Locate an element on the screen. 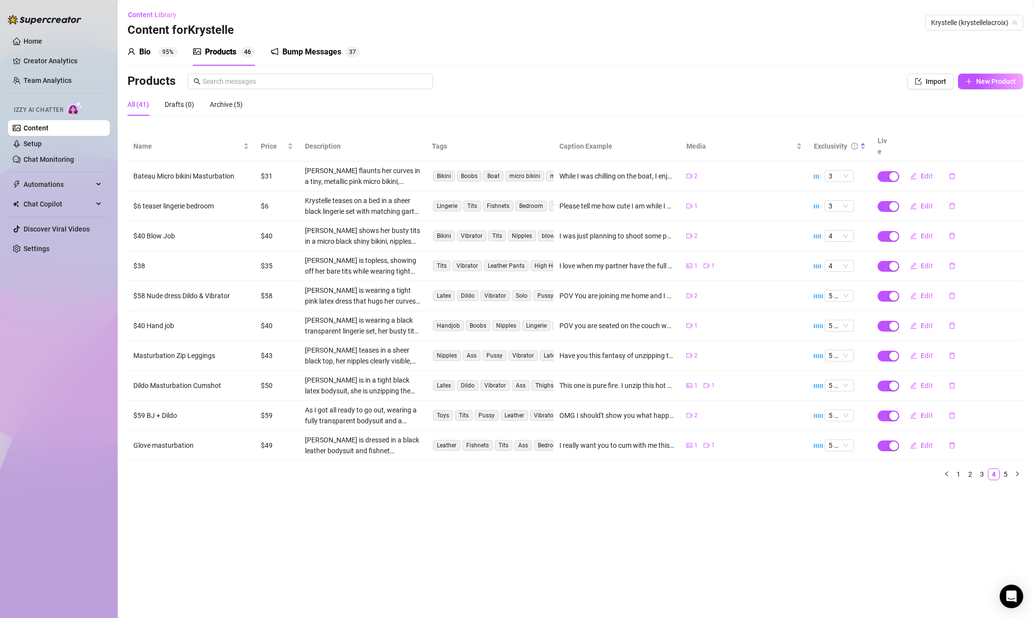 Image resolution: width=1033 pixels, height=618 pixels. span: Price is located at coordinates (273, 146).